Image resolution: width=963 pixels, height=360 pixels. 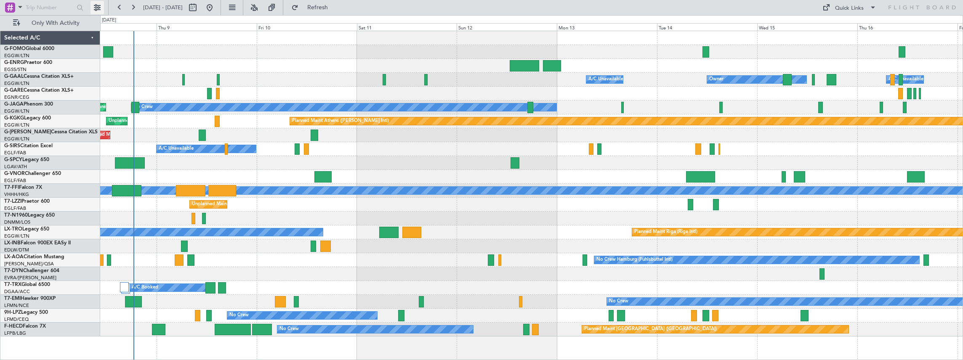 What do you see at coordinates (707, 27) in the screenshot?
I see `div: Tue 14` at bounding box center [707, 27].